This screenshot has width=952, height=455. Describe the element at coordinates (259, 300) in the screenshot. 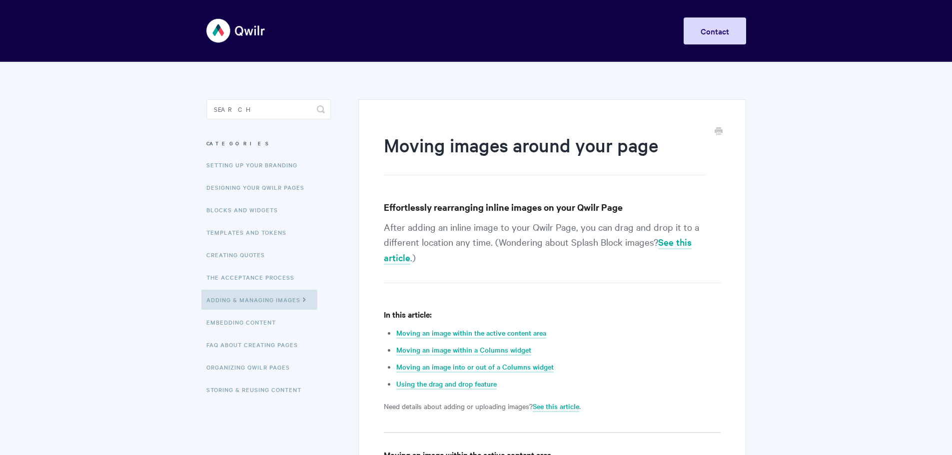

I see `a: Adding & Managing Images` at that location.